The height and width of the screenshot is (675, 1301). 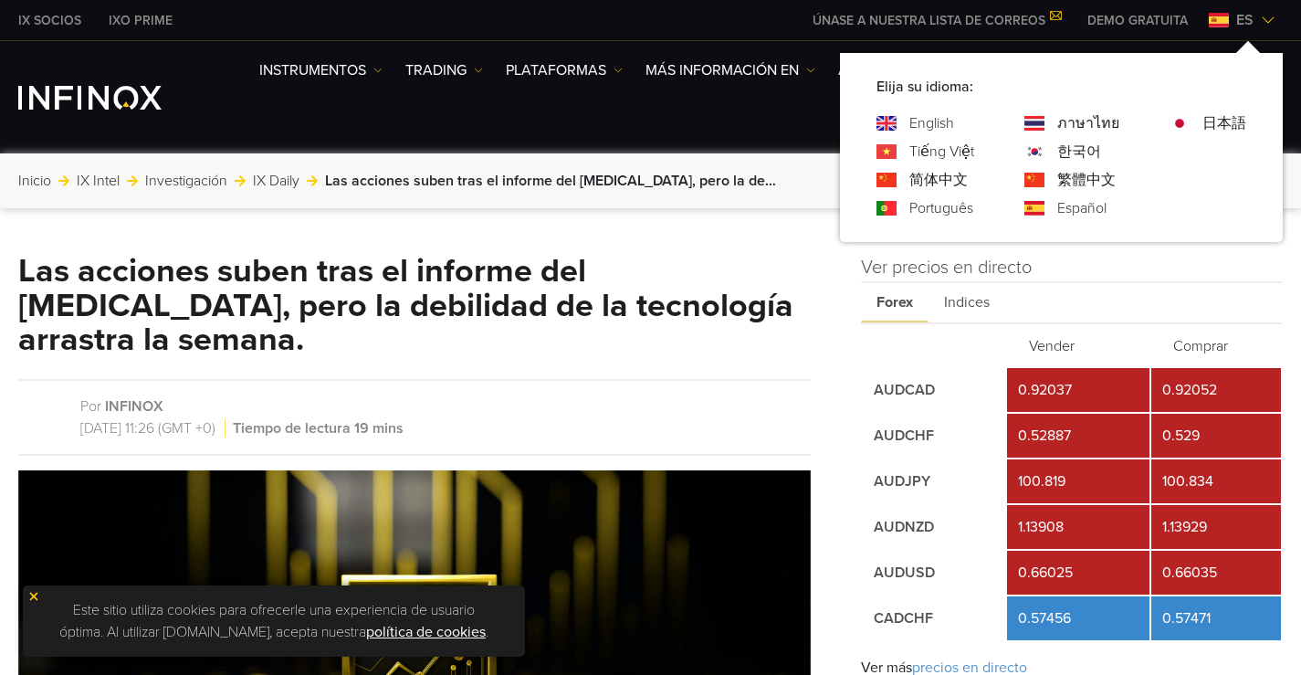 I want to click on p: Este sitio utiliza cookies para ofrecerle una experiencia de usuario óptima. Al utilizar [DOMAIN_..., so click(x=274, y=621).